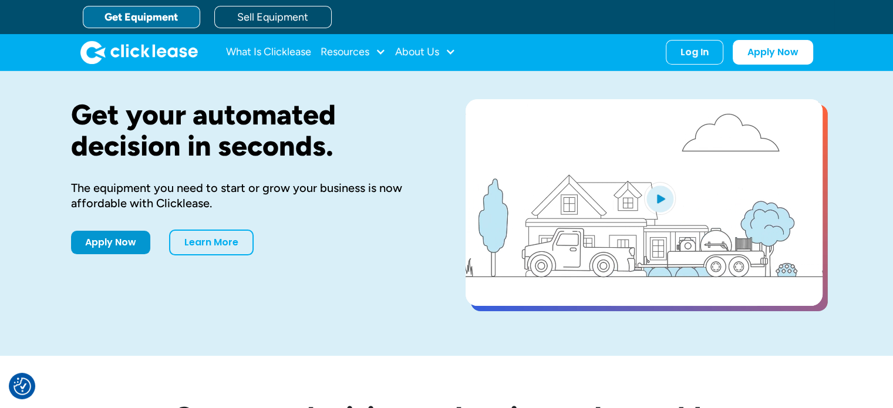 The width and height of the screenshot is (893, 408). I want to click on img: Revisit consent button, so click(22, 387).